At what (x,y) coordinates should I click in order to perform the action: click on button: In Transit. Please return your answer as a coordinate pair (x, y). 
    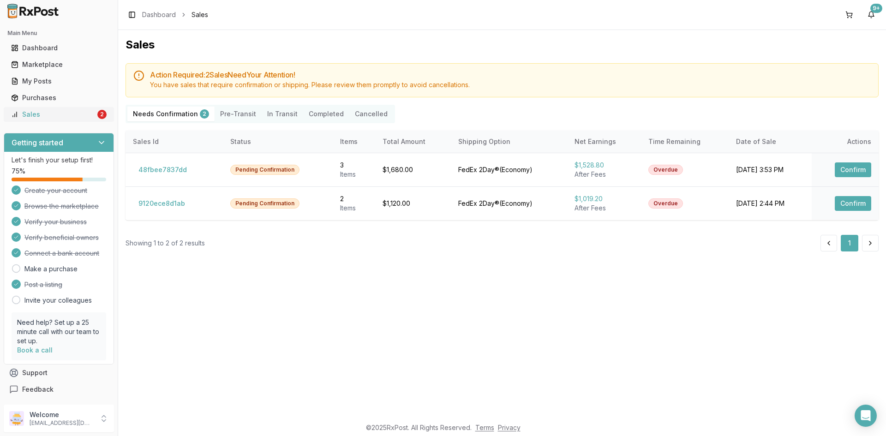
    Looking at the image, I should click on (282, 114).